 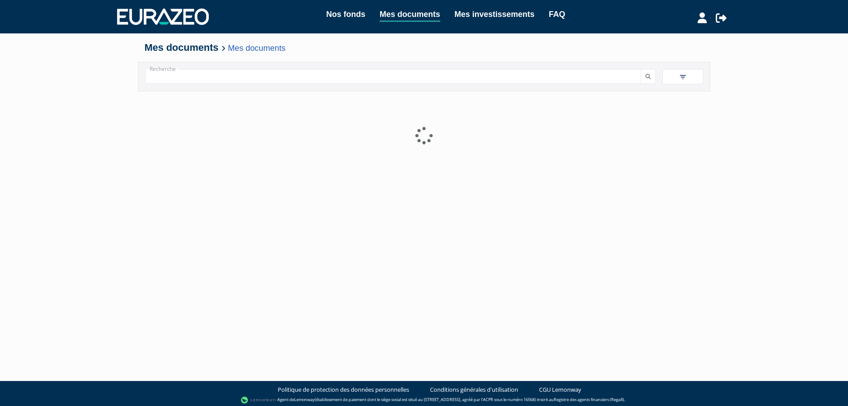 I want to click on a: CGU Lemonway, so click(x=560, y=389).